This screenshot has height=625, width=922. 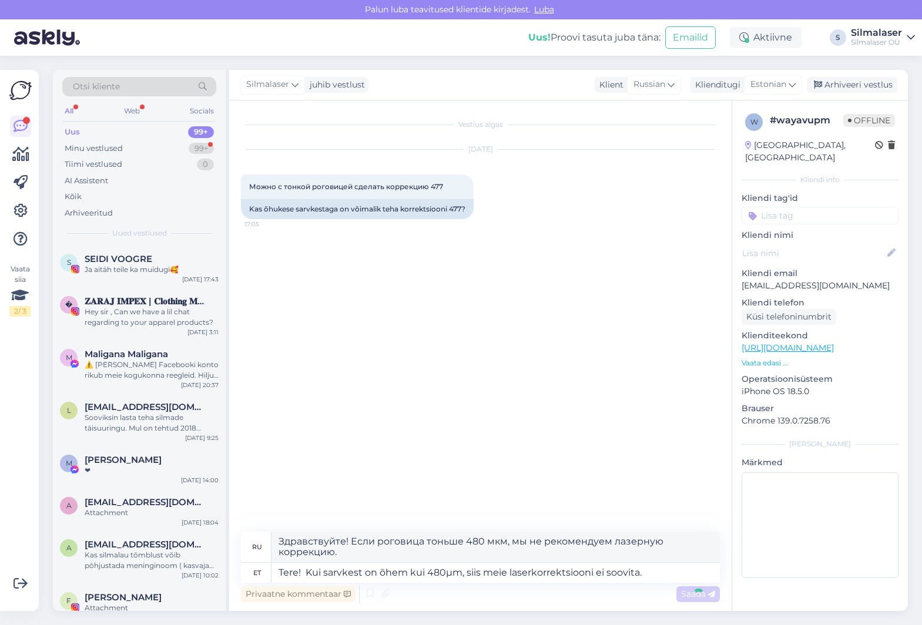 I want to click on img: Askly Logo, so click(x=21, y=90).